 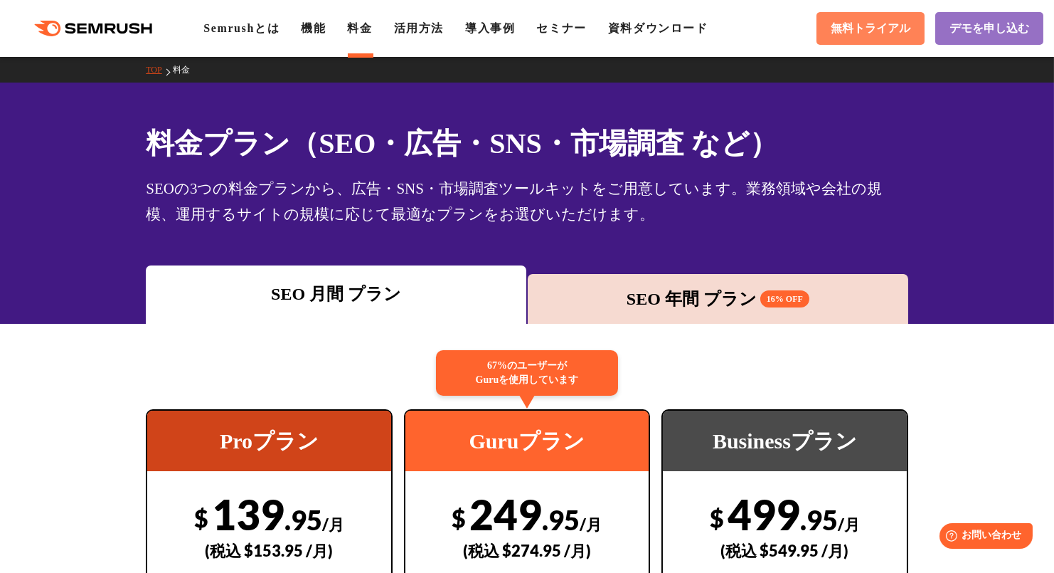 What do you see at coordinates (490, 28) in the screenshot?
I see `a: 導入事例` at bounding box center [490, 28].